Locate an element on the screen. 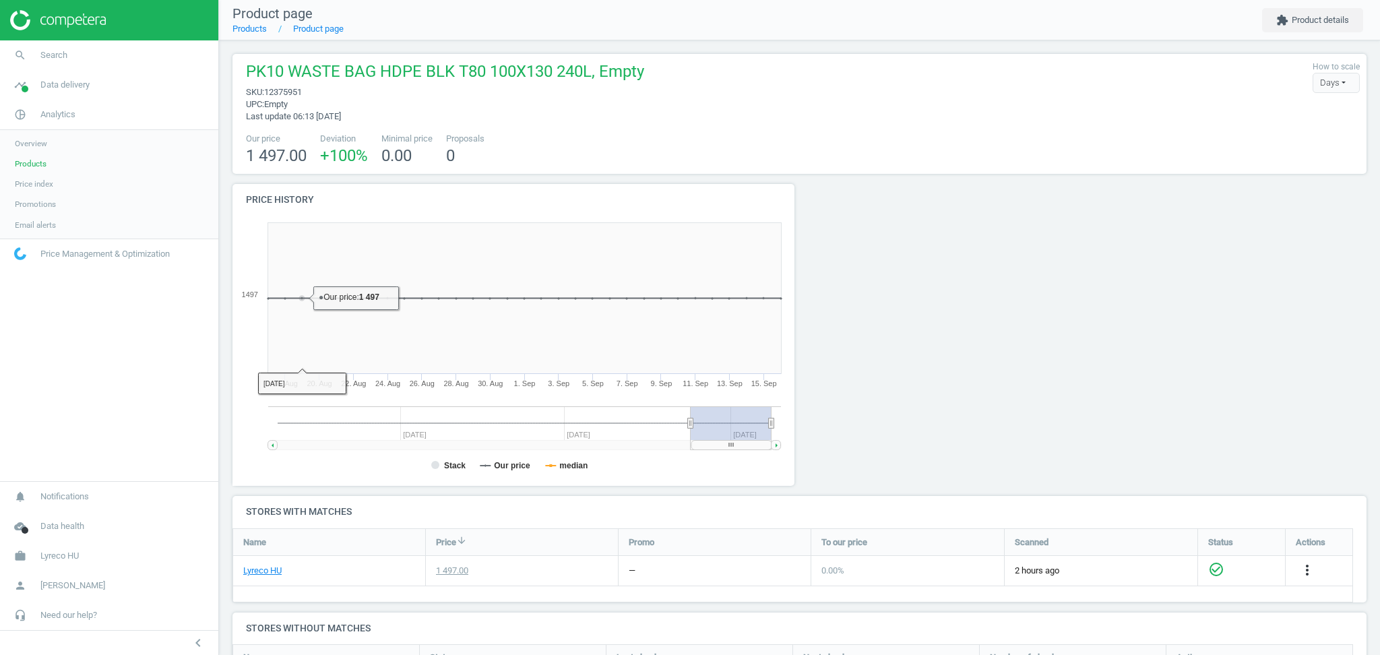 Image resolution: width=1380 pixels, height=655 pixels. i: check_circle_outline is located at coordinates (1217, 569).